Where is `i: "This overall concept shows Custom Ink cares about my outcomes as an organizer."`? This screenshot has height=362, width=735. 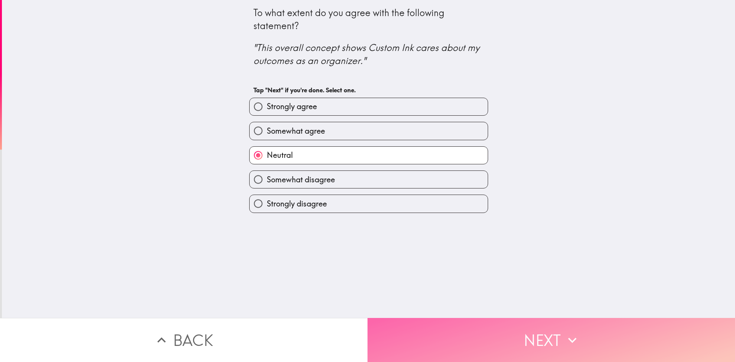 i: "This overall concept shows Custom Ink cares about my outcomes as an organizer." is located at coordinates (368, 54).